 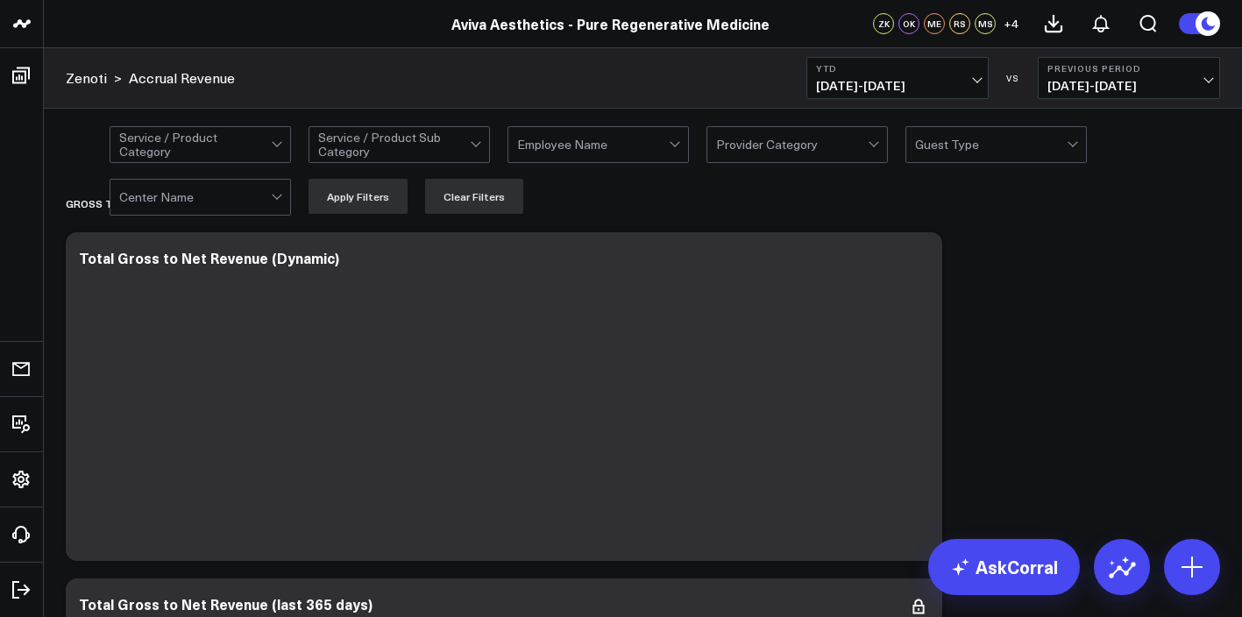 I want to click on button: Apply Filters, so click(x=358, y=196).